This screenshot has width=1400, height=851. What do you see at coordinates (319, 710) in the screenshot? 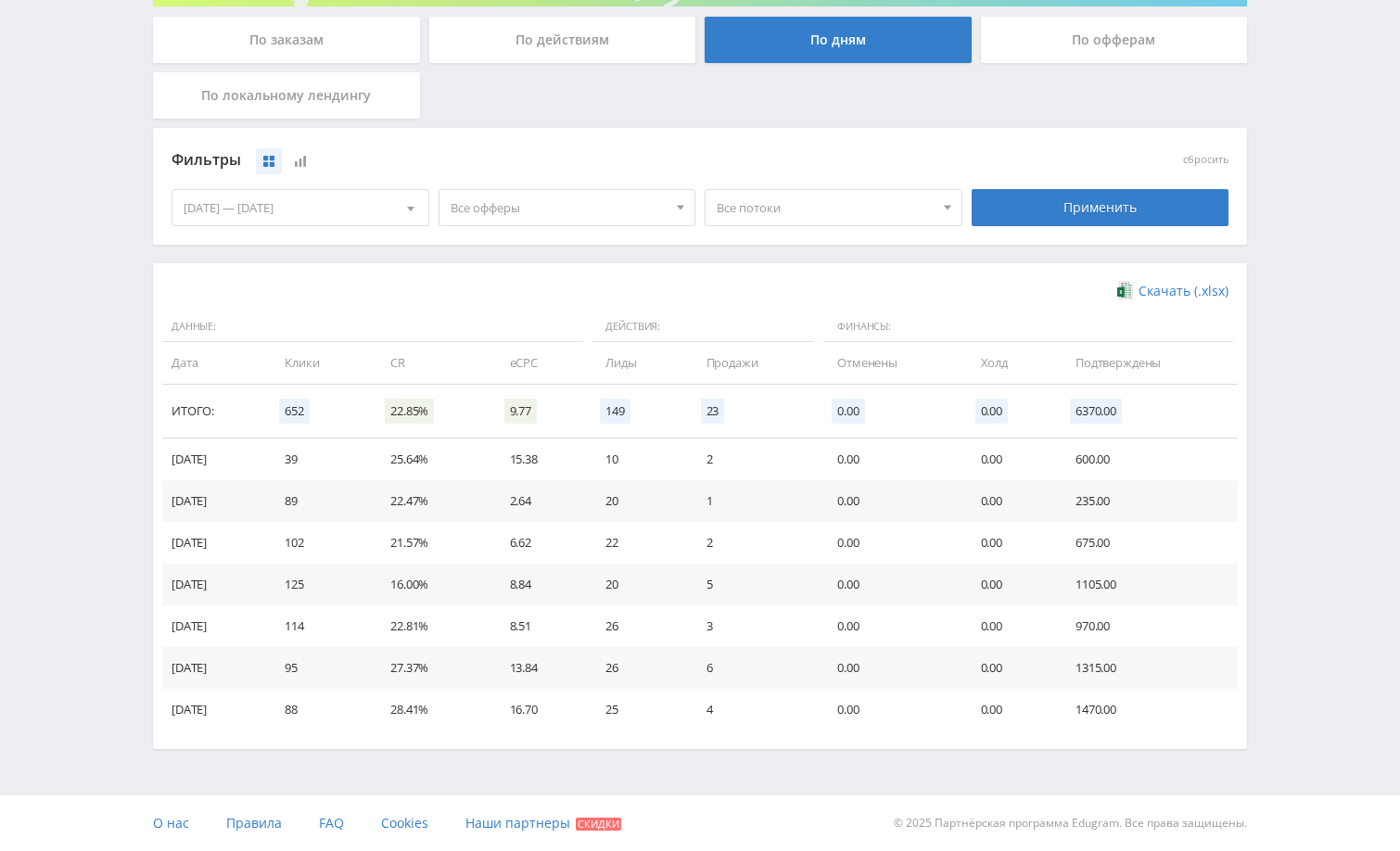
I see `td: 88` at bounding box center [319, 710].